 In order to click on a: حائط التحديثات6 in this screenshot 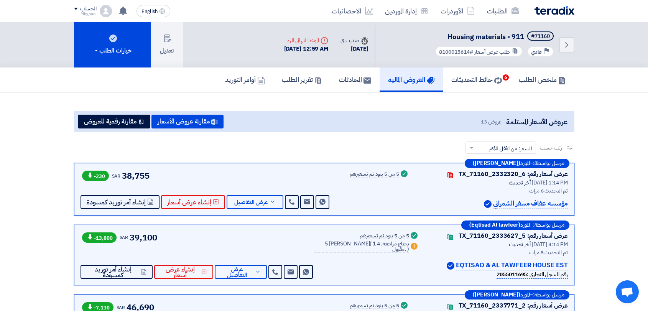, I will do `click(476, 80)`.